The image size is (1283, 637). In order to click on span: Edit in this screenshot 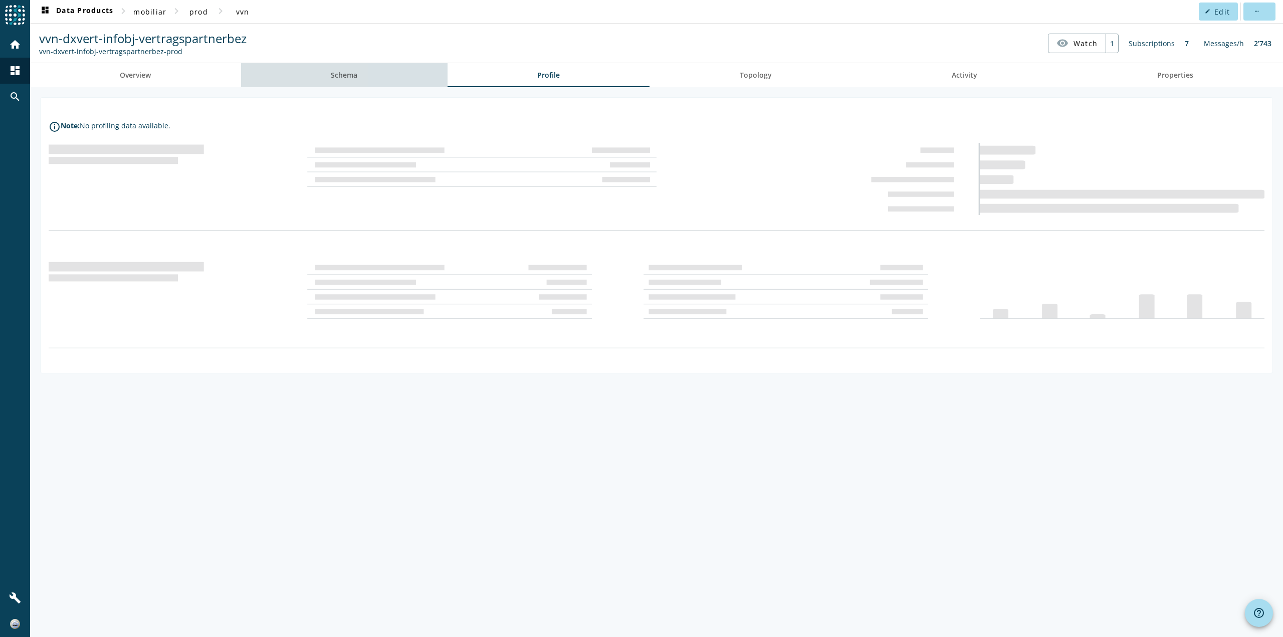, I will do `click(1222, 12)`.